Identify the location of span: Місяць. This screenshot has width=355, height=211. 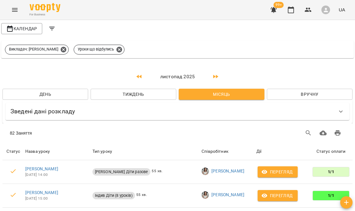
(221, 94).